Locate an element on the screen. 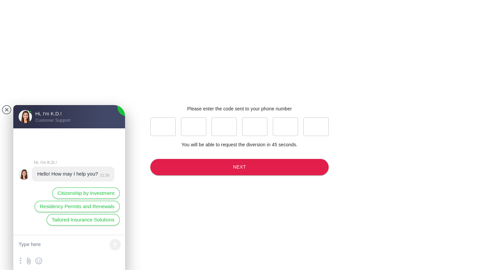 Image resolution: width=479 pixels, height=270 pixels. p: You will be able to request the diversion in 45 seconds. is located at coordinates (239, 145).